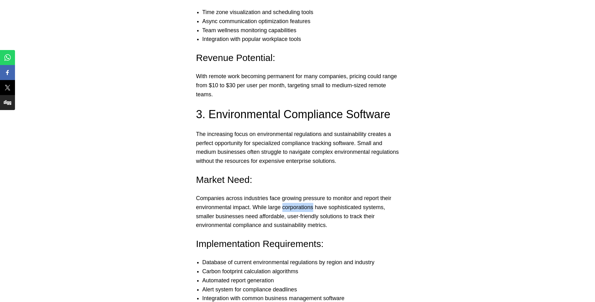  I want to click on h4: Implementation Requirements:, so click(297, 243).